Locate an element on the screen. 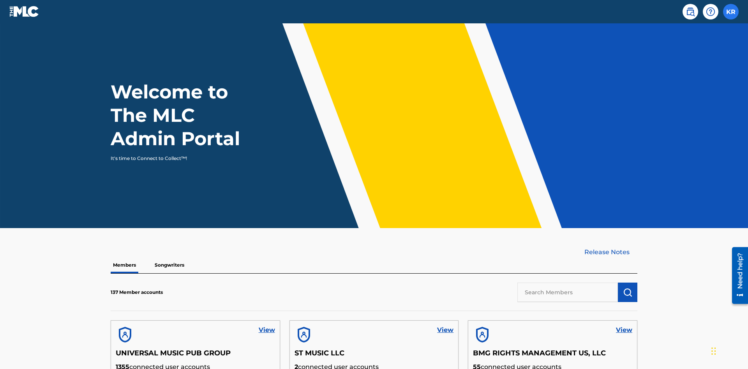 The image size is (748, 369). h5: BMG RIGHTS MANAGEMENT US, LLC is located at coordinates (552, 355).